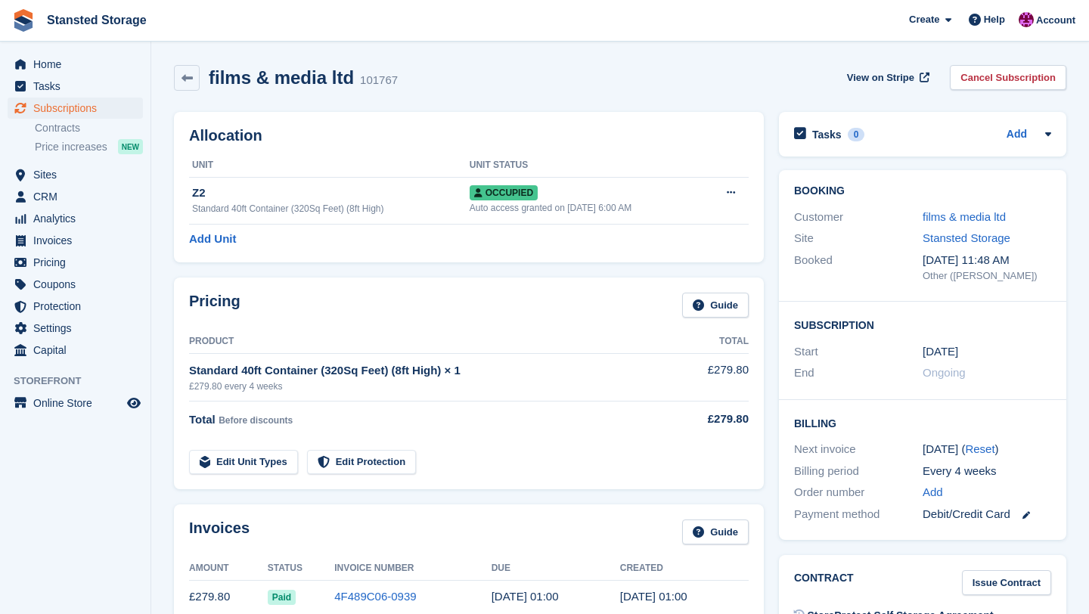 The width and height of the screenshot is (1089, 614). Describe the element at coordinates (823, 582) in the screenshot. I see `h2: Contract` at that location.